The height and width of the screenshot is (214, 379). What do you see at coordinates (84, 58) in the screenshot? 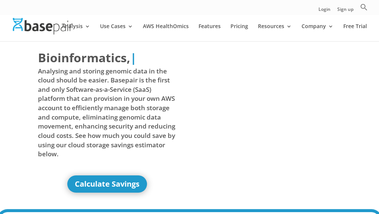
I see `span: Bioinformatics,` at bounding box center [84, 58].